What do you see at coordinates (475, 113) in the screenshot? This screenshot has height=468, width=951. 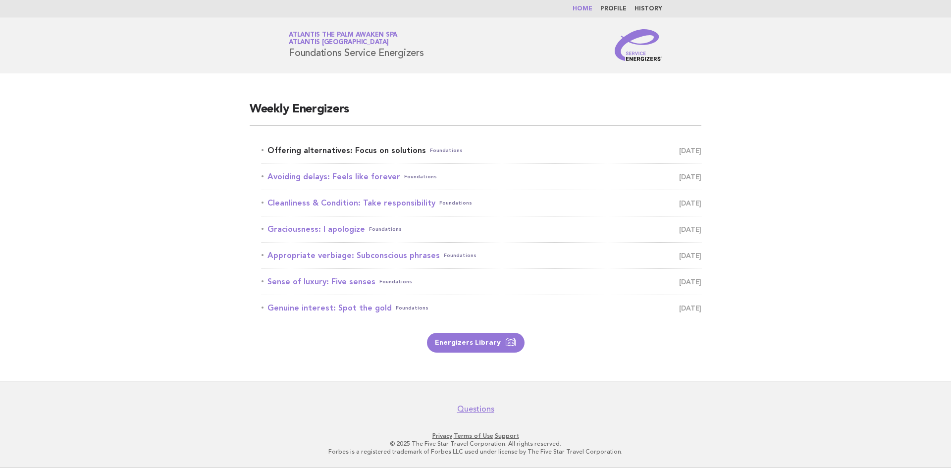 I see `h2: Weekly Energizers` at bounding box center [475, 113].